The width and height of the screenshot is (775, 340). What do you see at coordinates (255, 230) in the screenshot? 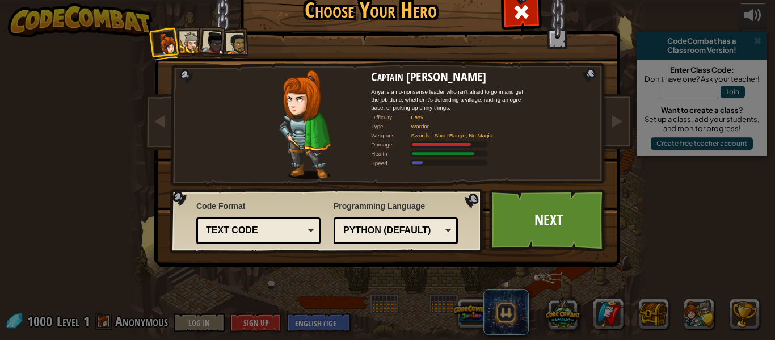
I see `div: Text code` at bounding box center [255, 230].